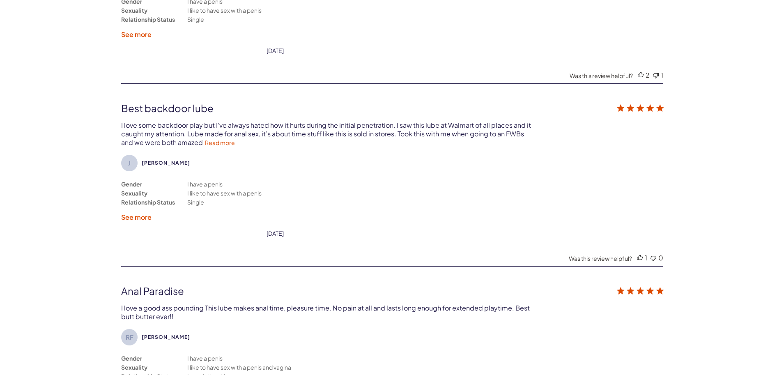 The width and height of the screenshot is (784, 375). What do you see at coordinates (239, 367) in the screenshot?
I see `div: I like to have sex with a penis and vagina` at bounding box center [239, 367].